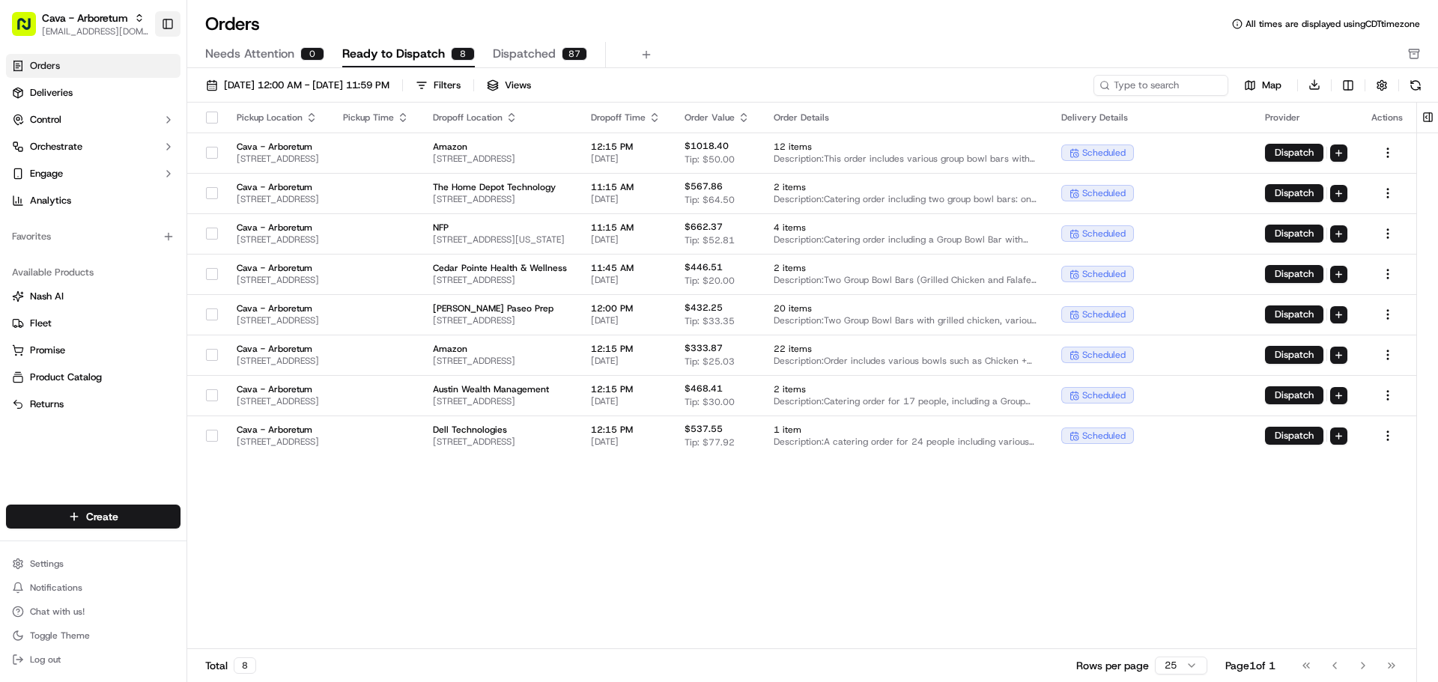 Image resolution: width=1438 pixels, height=682 pixels. What do you see at coordinates (93, 147) in the screenshot?
I see `button: Orchestrate` at bounding box center [93, 147].